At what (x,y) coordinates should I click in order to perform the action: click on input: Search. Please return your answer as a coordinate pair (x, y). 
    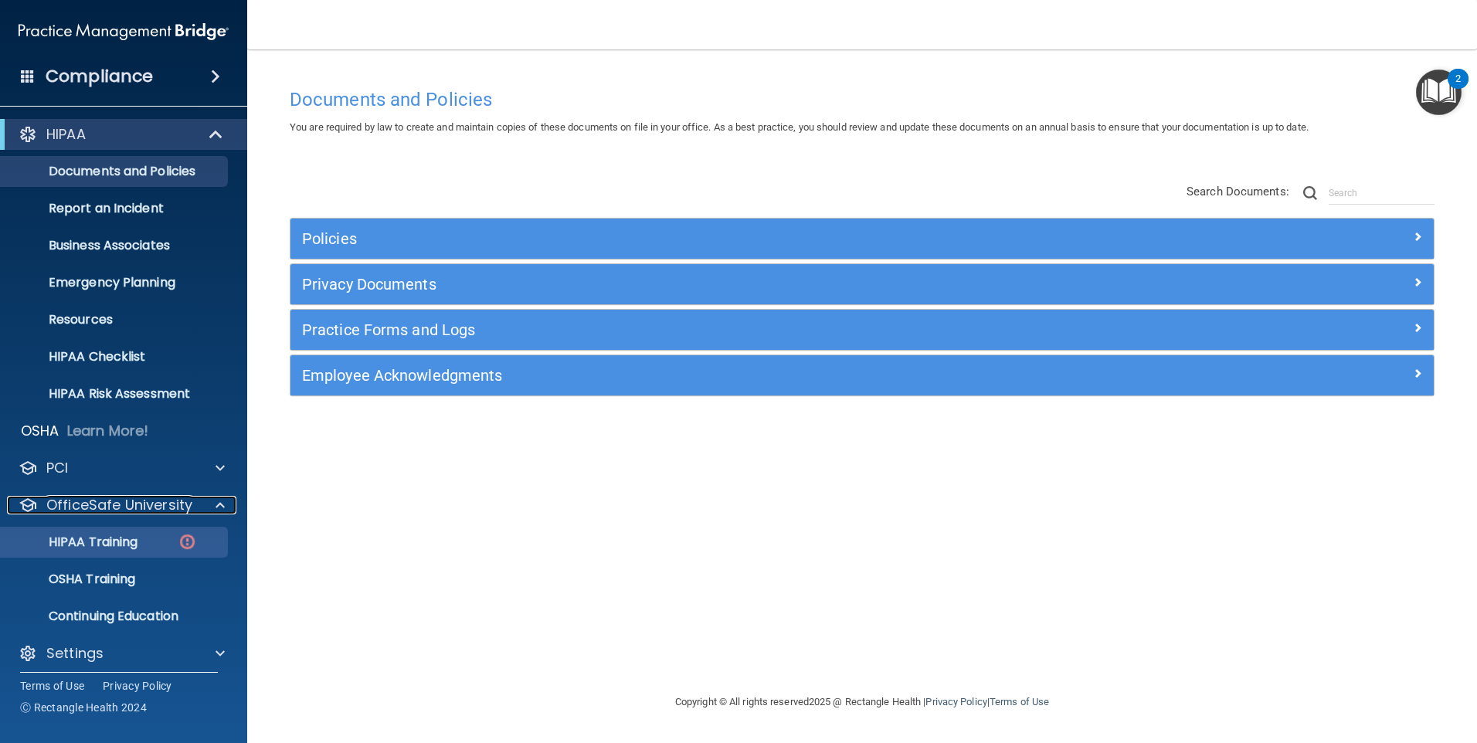
    Looking at the image, I should click on (1381, 193).